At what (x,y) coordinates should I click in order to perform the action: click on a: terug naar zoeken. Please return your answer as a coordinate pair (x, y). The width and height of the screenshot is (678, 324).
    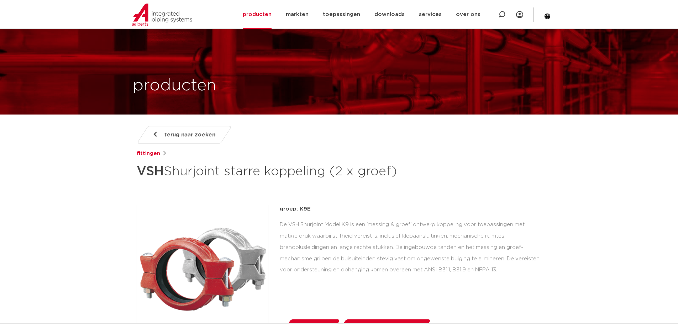
    Looking at the image, I should click on (184, 135).